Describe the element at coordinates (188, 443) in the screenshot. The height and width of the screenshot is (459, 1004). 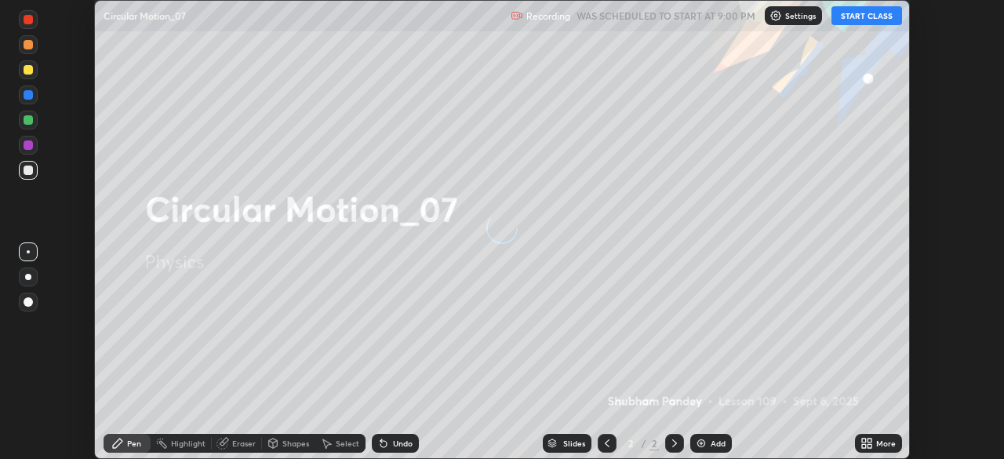
I see `div: Highlight` at that location.